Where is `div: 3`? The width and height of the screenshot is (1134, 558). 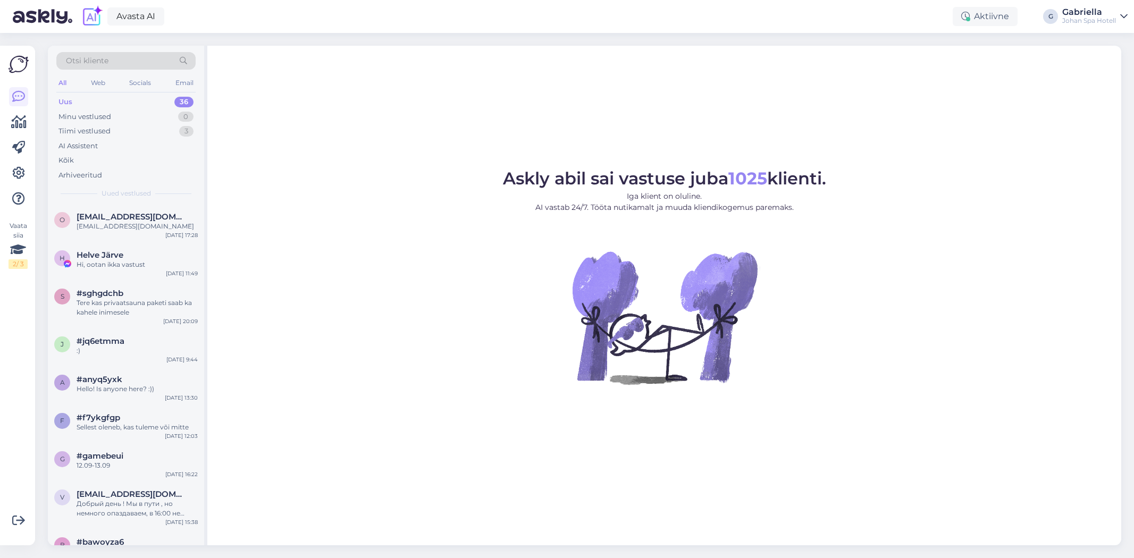 div: 3 is located at coordinates (186, 131).